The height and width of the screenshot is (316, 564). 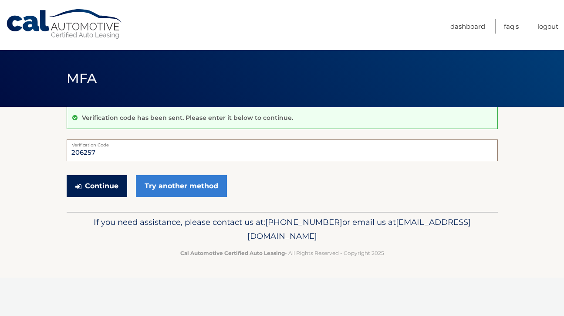 I want to click on input: Verification Code, so click(x=282, y=150).